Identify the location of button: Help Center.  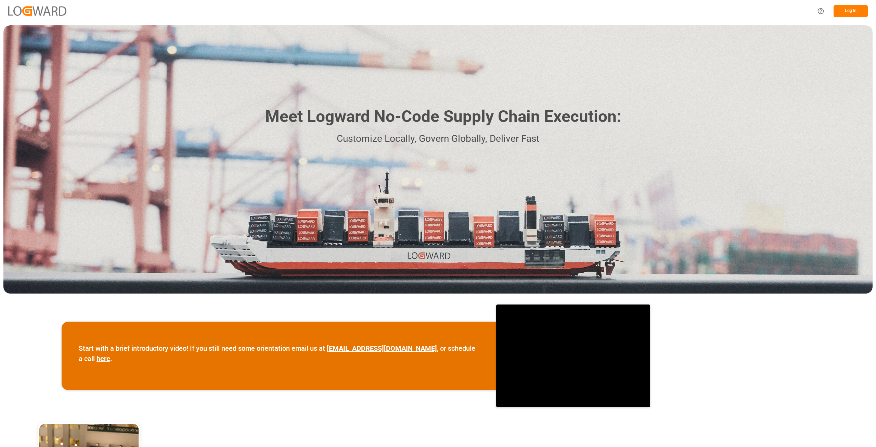
(821, 11).